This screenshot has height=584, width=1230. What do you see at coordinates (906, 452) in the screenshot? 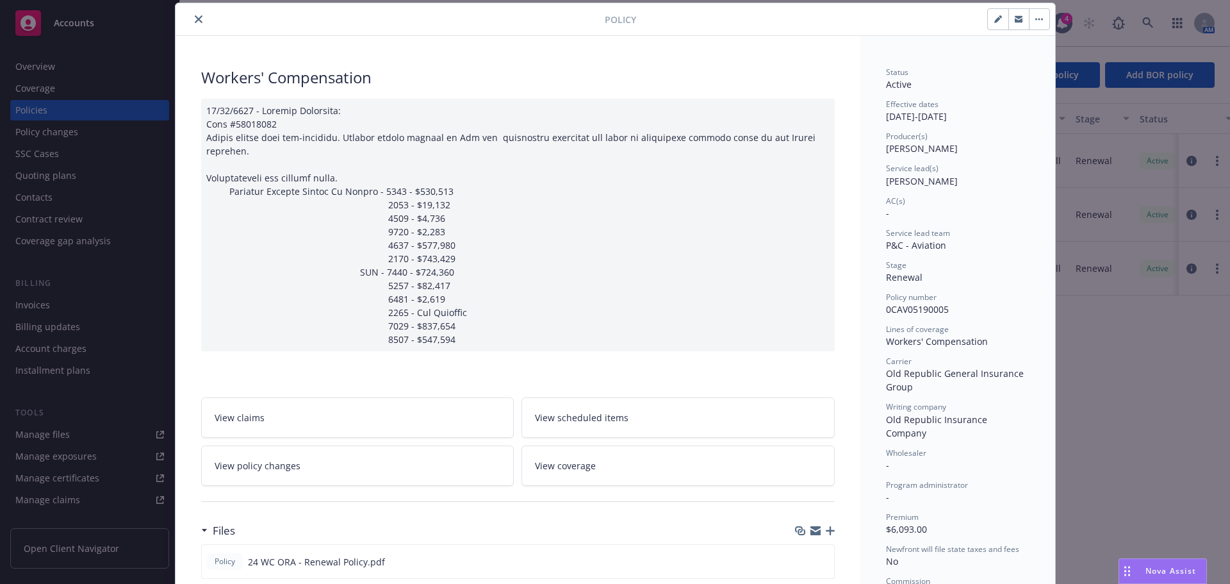
I see `span: Wholesaler` at bounding box center [906, 452].